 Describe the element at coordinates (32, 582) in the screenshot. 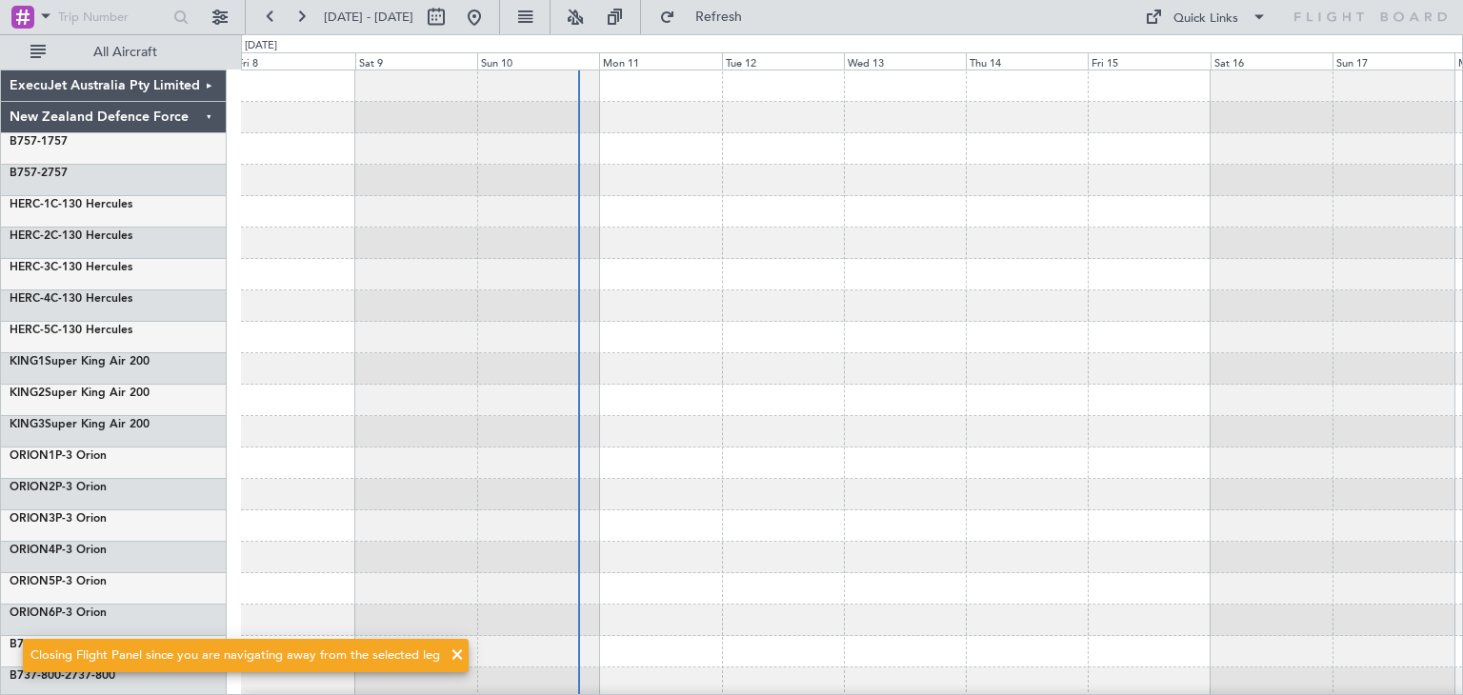

I see `span: ORION5` at that location.